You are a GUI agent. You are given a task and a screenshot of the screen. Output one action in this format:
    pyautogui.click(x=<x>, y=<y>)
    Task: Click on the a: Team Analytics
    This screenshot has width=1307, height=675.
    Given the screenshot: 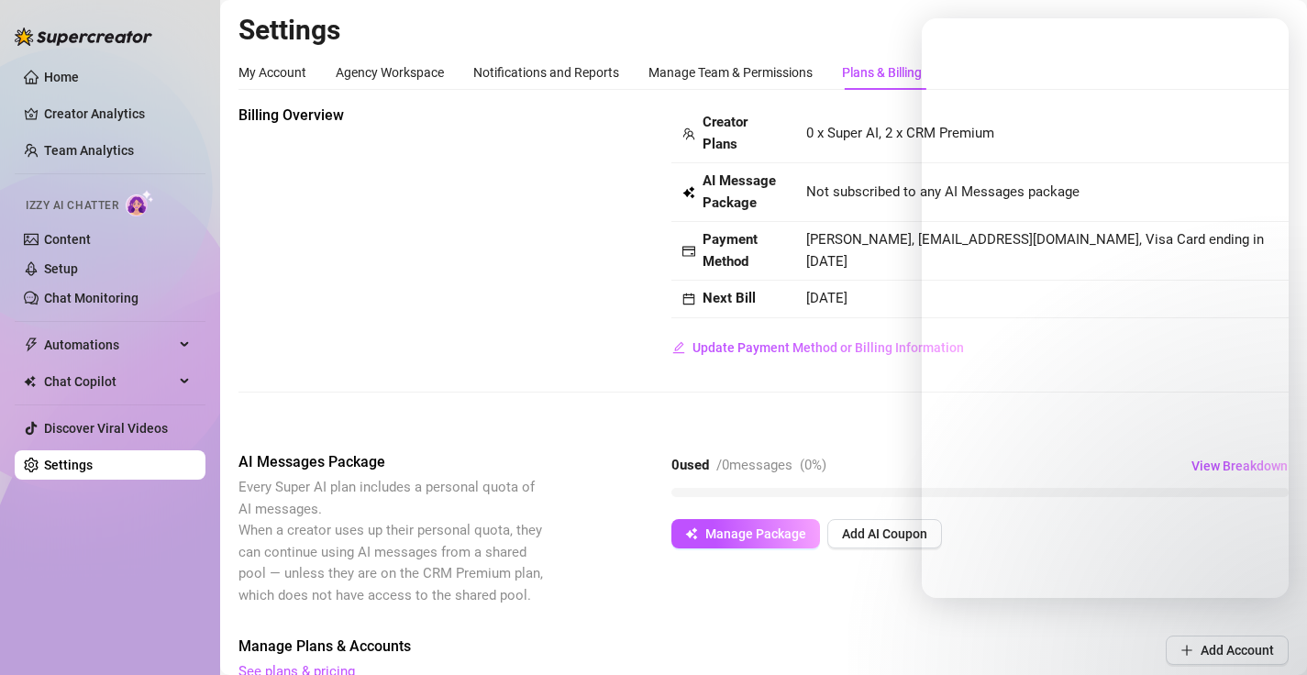 What is the action you would take?
    pyautogui.click(x=89, y=150)
    